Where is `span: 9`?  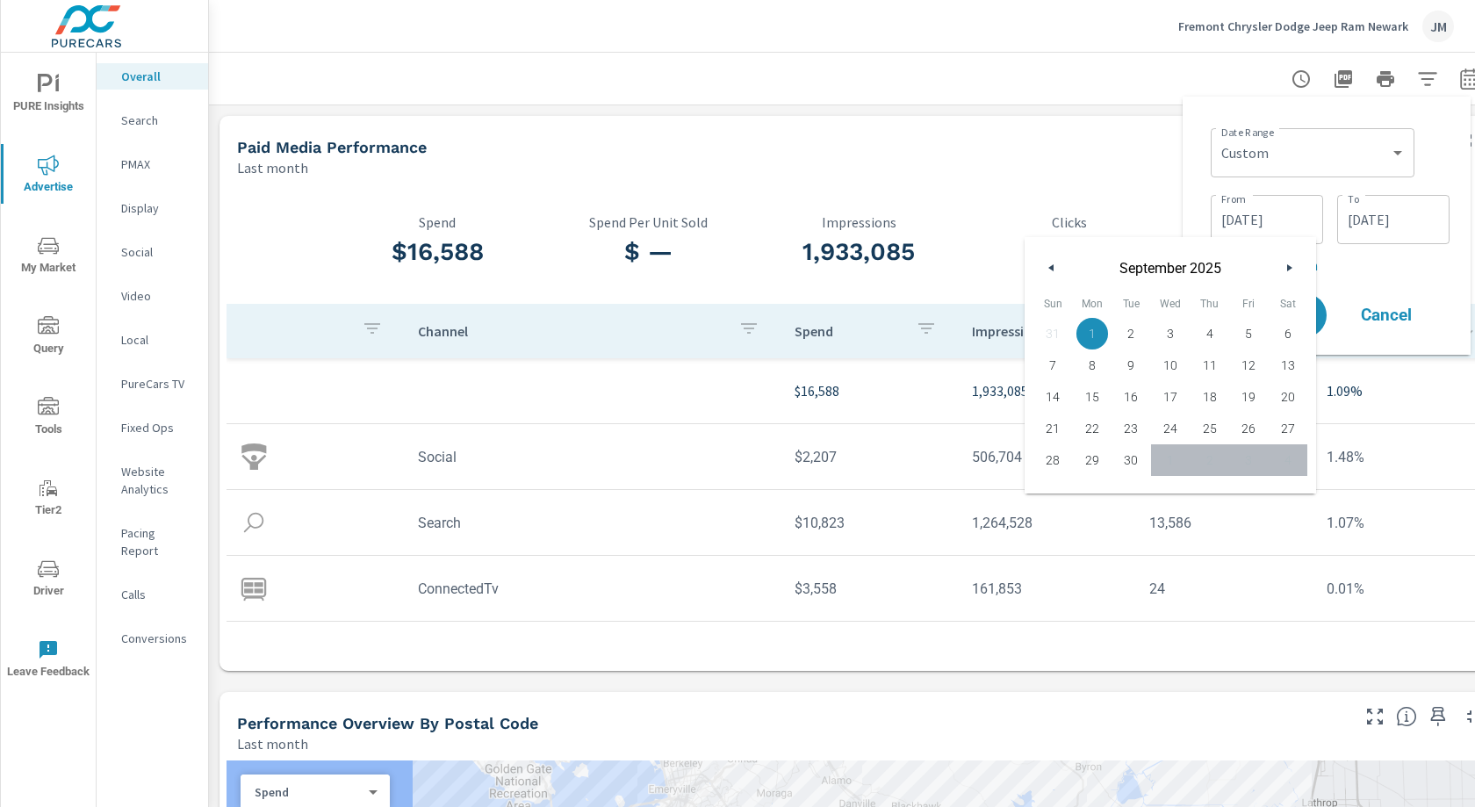 span: 9 is located at coordinates (1131, 365).